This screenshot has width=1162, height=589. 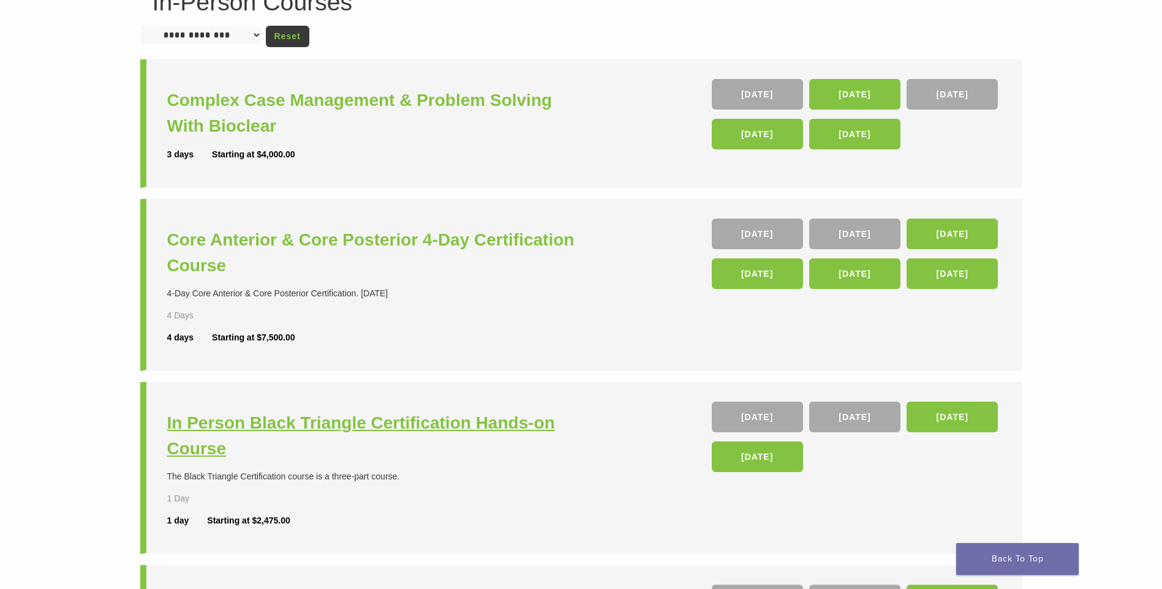 I want to click on h3: Core Anterior & Core Posterior 4-Day Certification Course, so click(x=376, y=253).